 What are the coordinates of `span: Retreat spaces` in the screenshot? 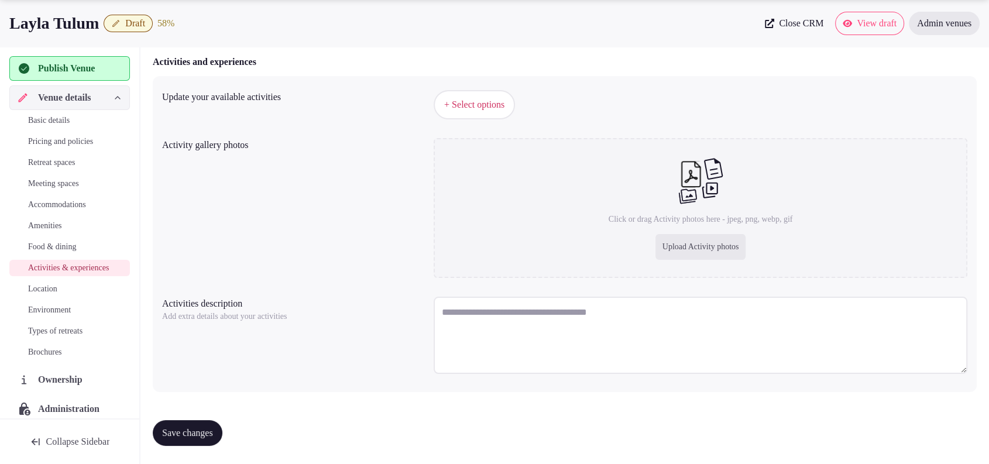 It's located at (52, 163).